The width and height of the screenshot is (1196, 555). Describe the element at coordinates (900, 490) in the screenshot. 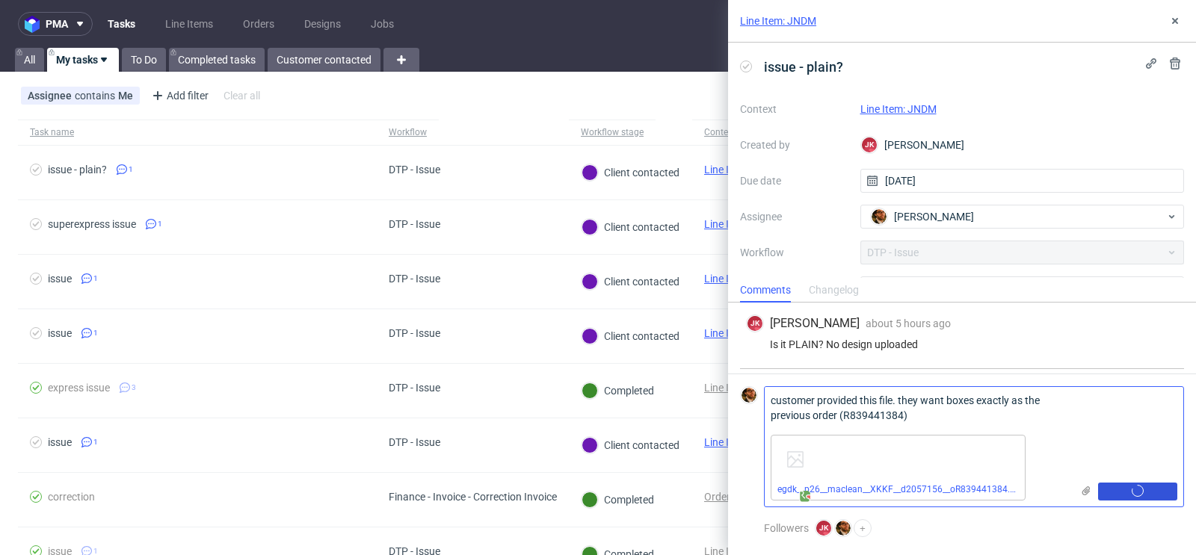

I see `a: egdk__p26__maclean__XKKF__d2057156__oR839441384.pdf` at that location.